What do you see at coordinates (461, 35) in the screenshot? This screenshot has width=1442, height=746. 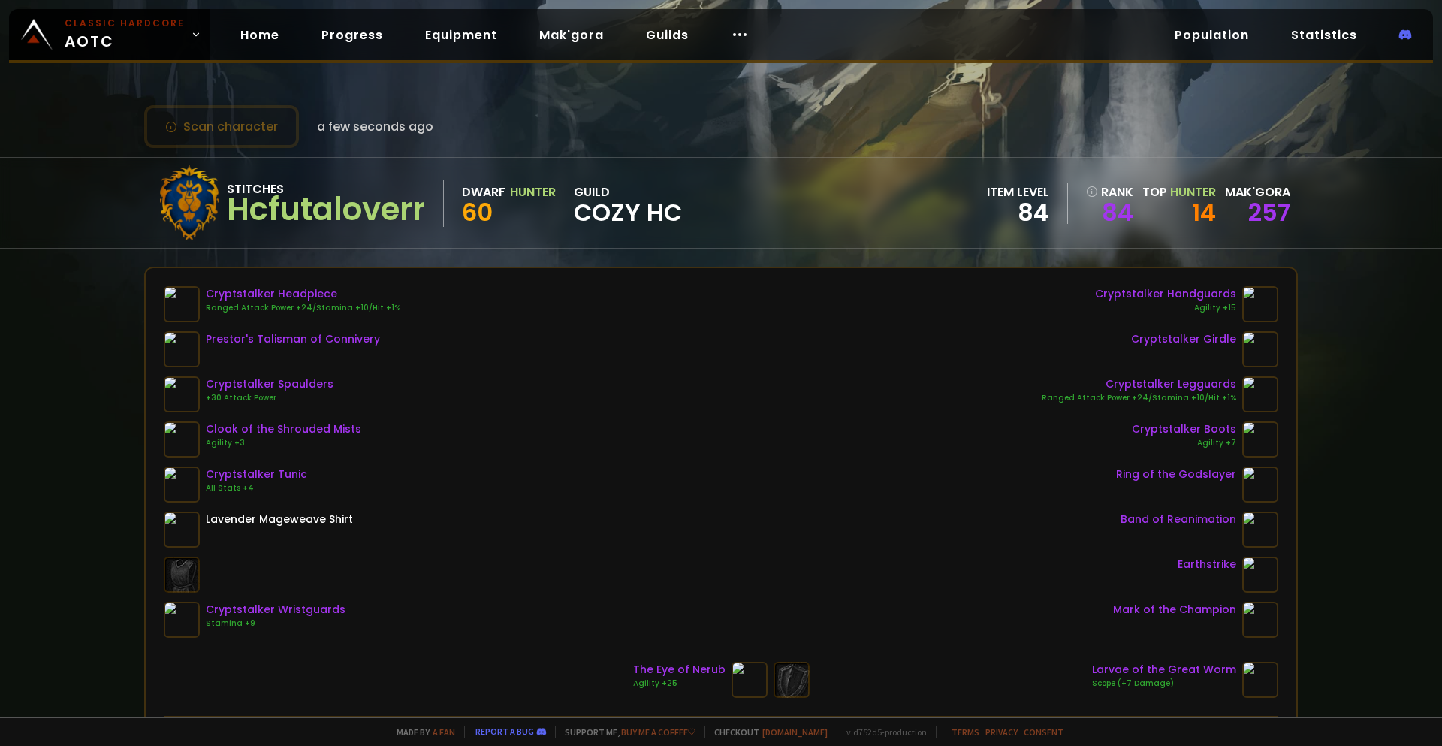 I see `a: Equipment` at bounding box center [461, 35].